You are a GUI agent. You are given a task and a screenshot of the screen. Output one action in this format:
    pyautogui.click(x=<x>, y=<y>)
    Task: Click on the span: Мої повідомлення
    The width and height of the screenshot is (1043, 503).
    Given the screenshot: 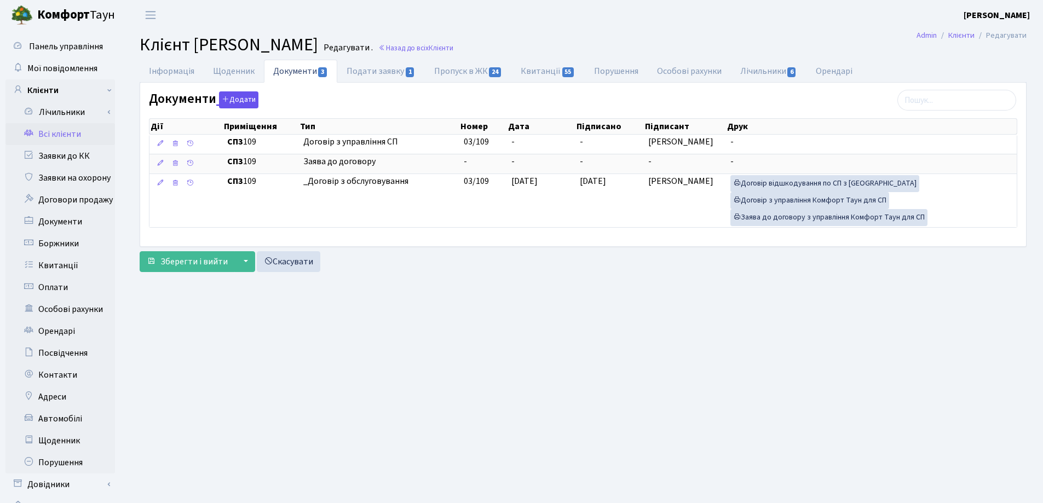 What is the action you would take?
    pyautogui.click(x=62, y=68)
    